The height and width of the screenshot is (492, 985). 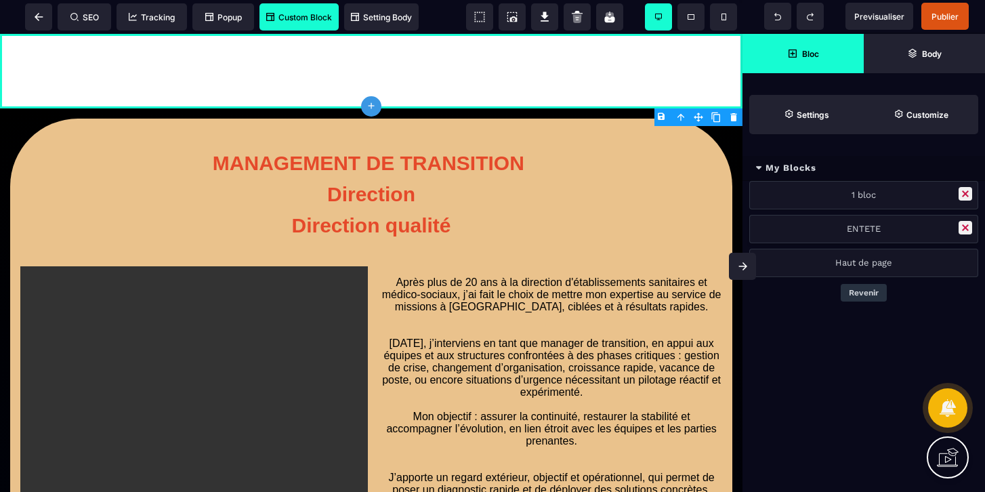 I want to click on div: 1 bloc, so click(x=864, y=195).